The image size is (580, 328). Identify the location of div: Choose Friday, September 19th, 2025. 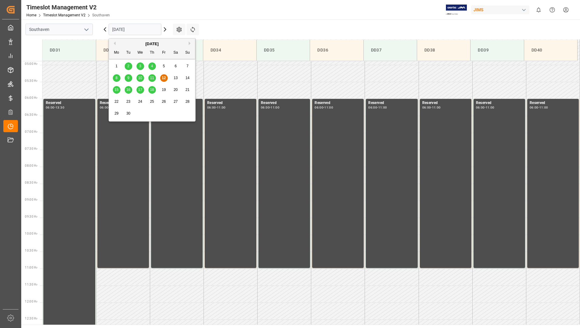
(164, 90).